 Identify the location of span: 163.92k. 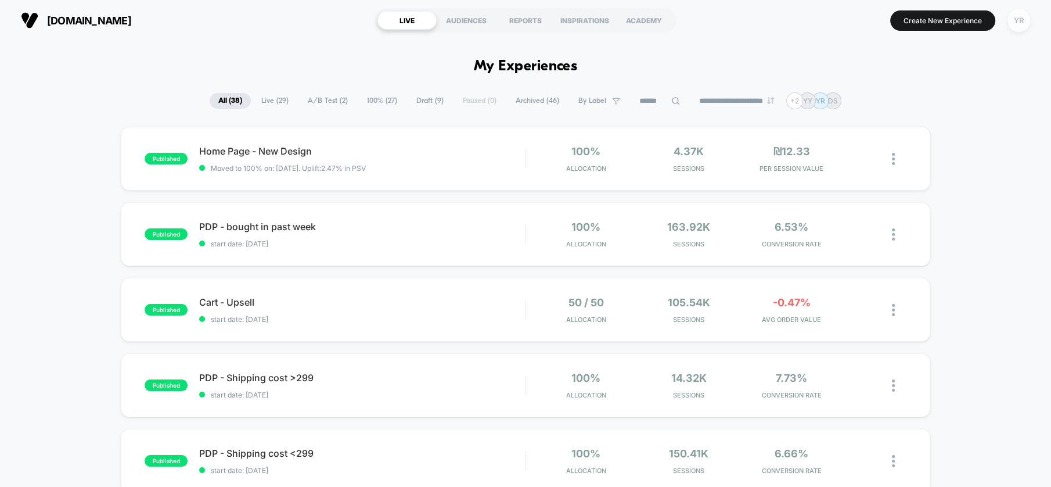
(689, 227).